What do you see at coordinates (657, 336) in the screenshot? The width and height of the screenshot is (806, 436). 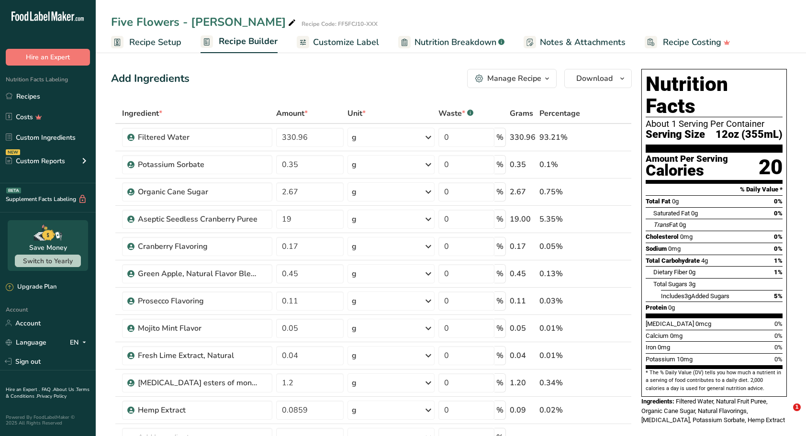 I see `span: Calcium` at bounding box center [657, 336].